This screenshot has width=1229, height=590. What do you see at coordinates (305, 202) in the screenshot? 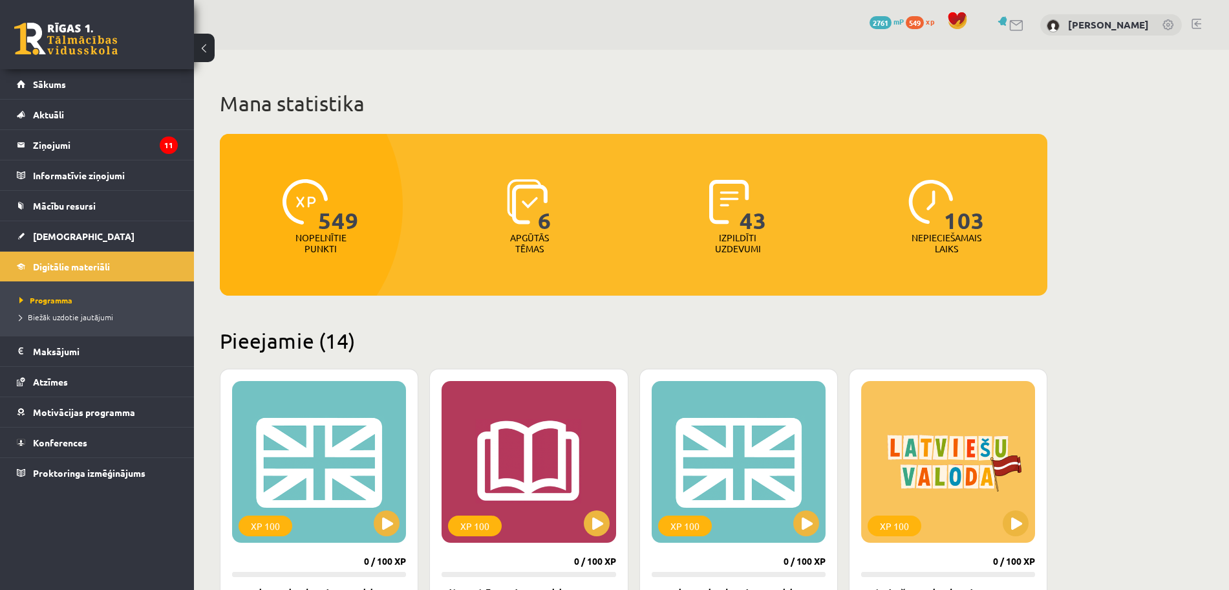
I see `img: icon-xp-0682a9bc20223a9ccc6f5883a126b849a74cddfe5390d2b41b4391c66f2066e7.svg` at bounding box center [305, 202].